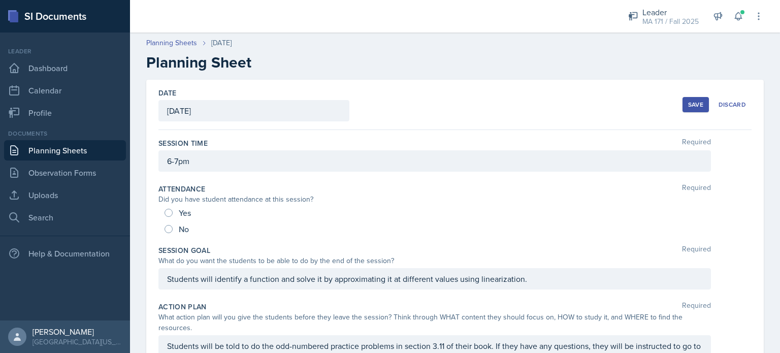  I want to click on div: What do you want the students to be able to do by the end of the session?, so click(435, 261).